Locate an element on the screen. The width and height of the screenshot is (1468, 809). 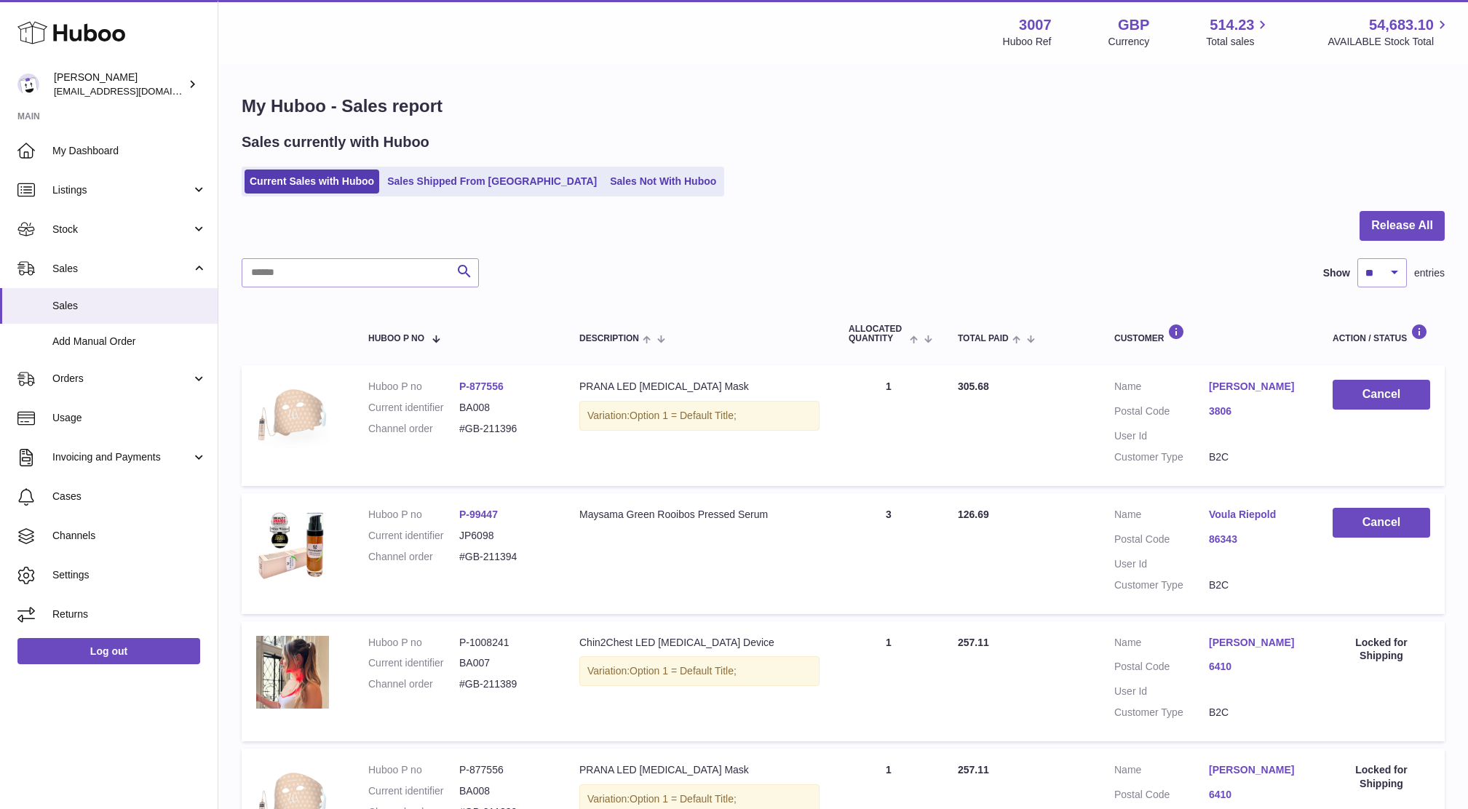
span: AVAILABLE Stock Total is located at coordinates (1389, 41).